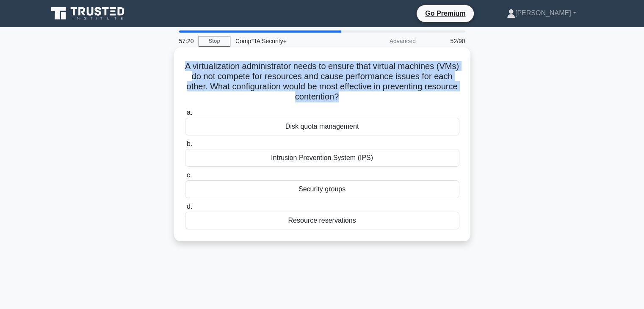 This screenshot has width=644, height=309. Describe the element at coordinates (445, 13) in the screenshot. I see `a: Go Premium` at that location.